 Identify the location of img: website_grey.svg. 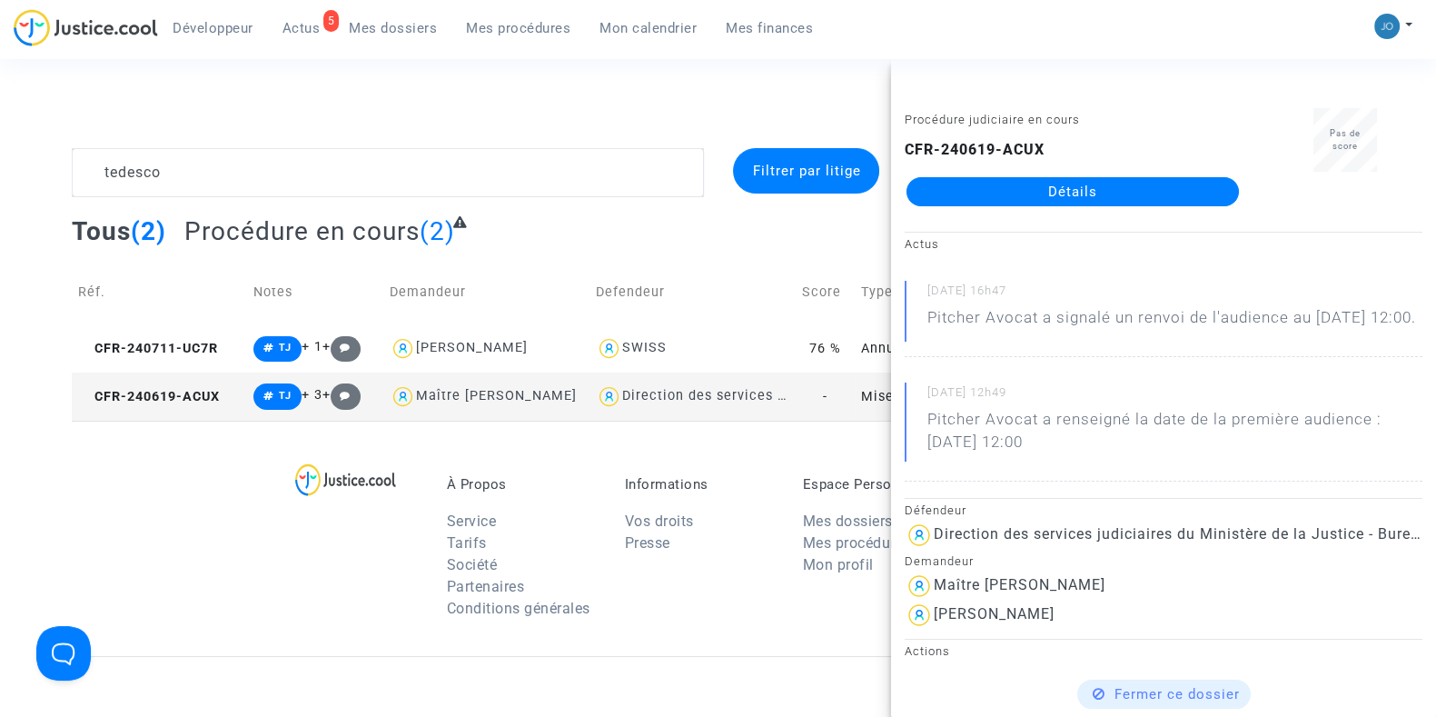
(36, 55).